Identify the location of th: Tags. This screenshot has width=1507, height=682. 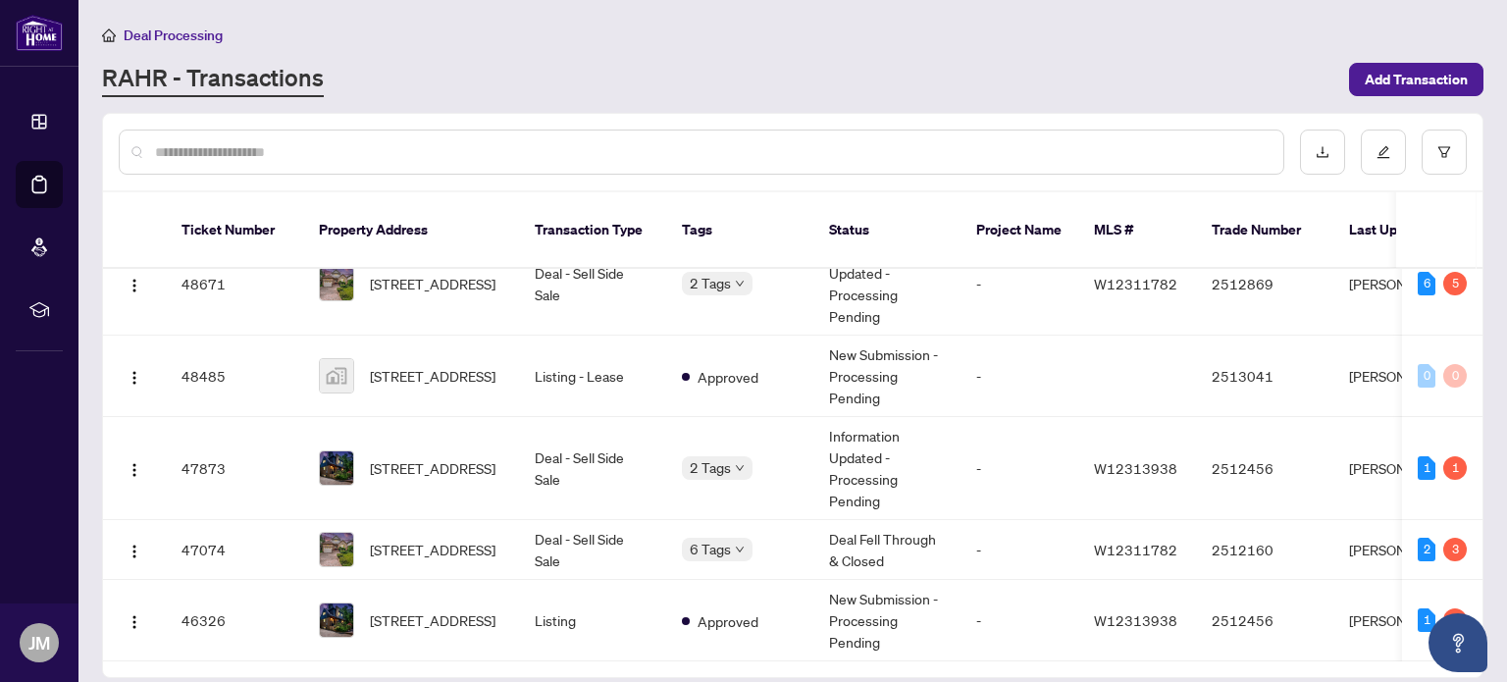
(740, 231).